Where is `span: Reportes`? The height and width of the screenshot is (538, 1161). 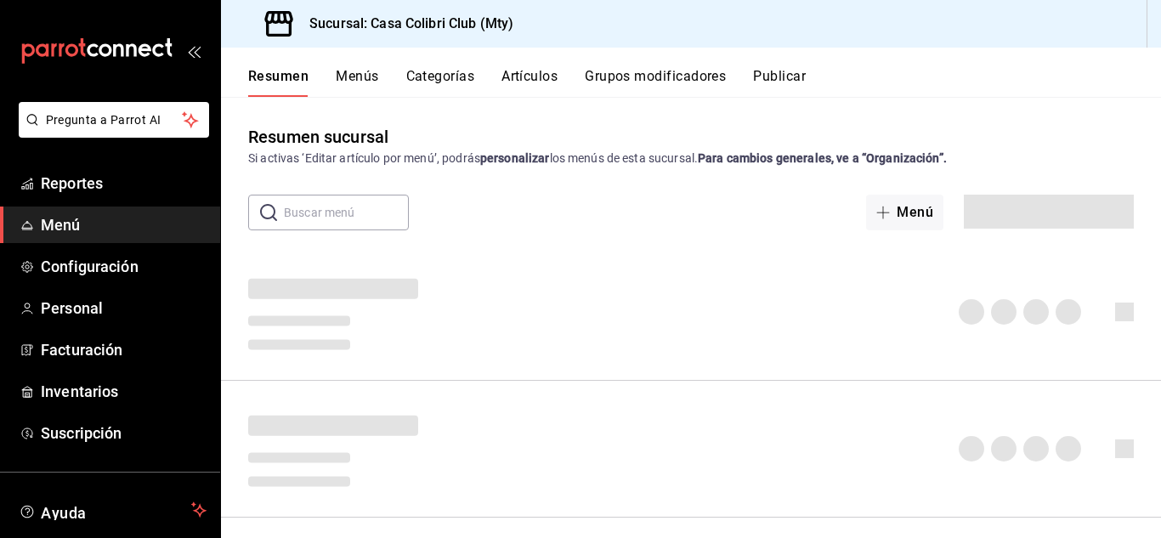 span: Reportes is located at coordinates (123, 183).